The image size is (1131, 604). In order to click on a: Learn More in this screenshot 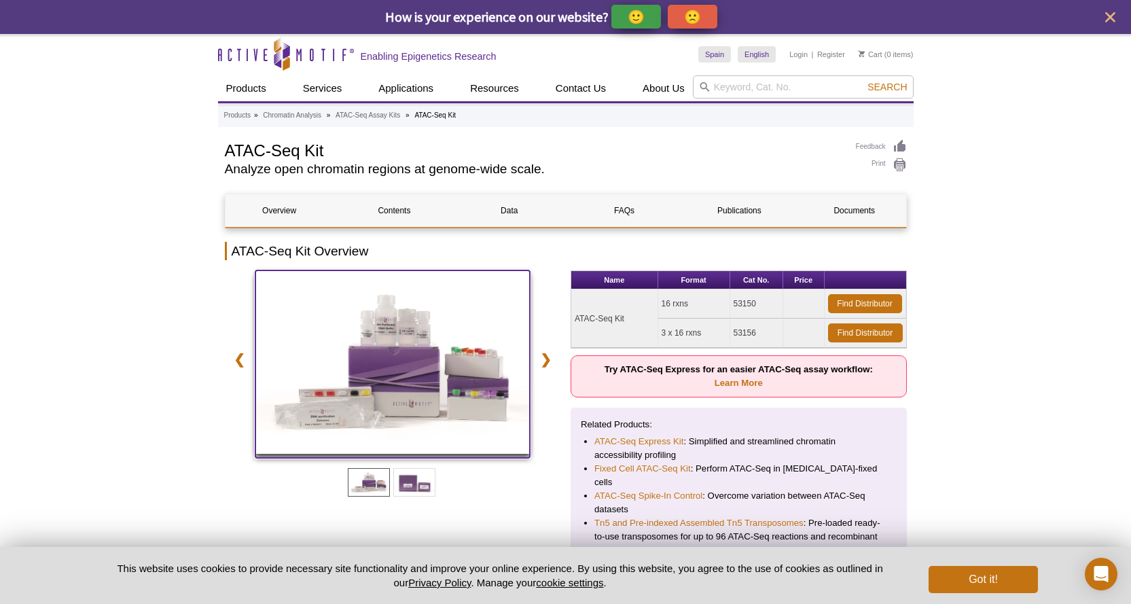, I will do `click(739, 382)`.